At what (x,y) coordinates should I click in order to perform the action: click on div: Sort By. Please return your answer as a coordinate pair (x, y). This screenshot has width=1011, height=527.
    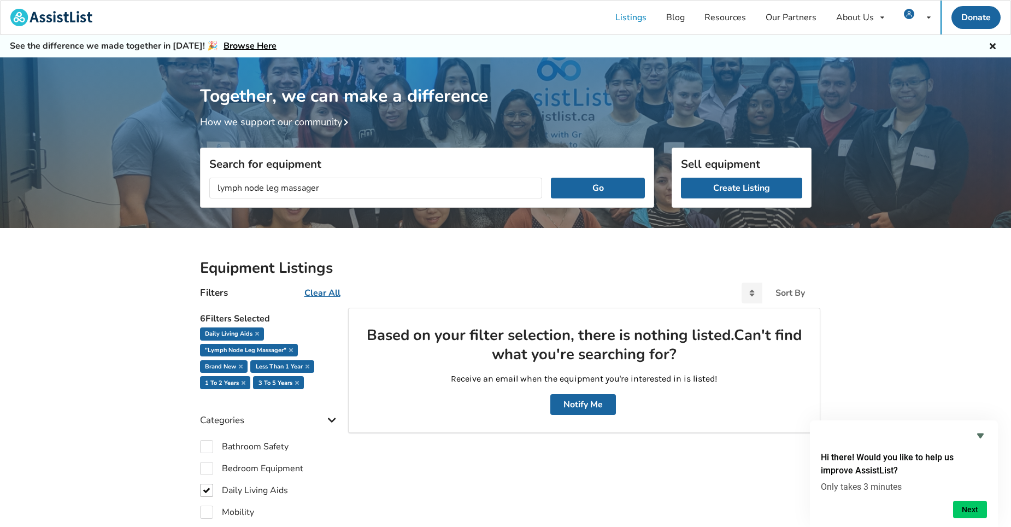
    Looking at the image, I should click on (791, 293).